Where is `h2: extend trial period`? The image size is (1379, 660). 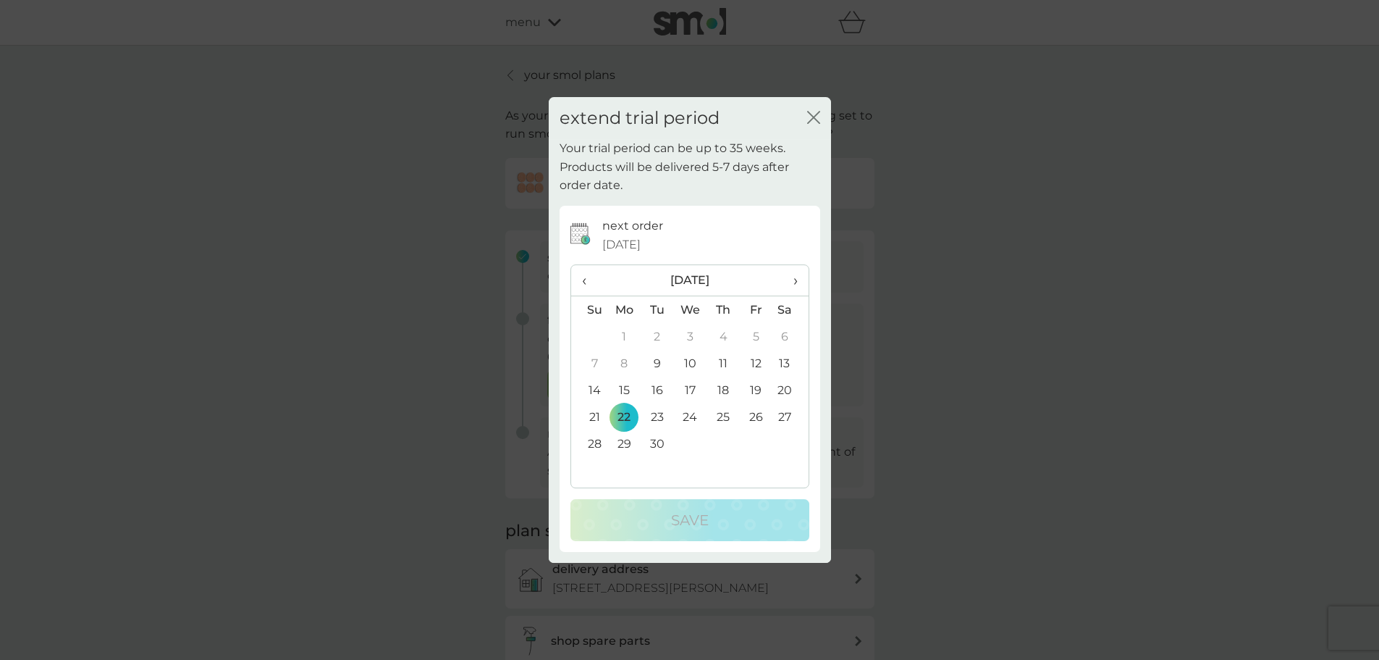 h2: extend trial period is located at coordinates (639, 118).